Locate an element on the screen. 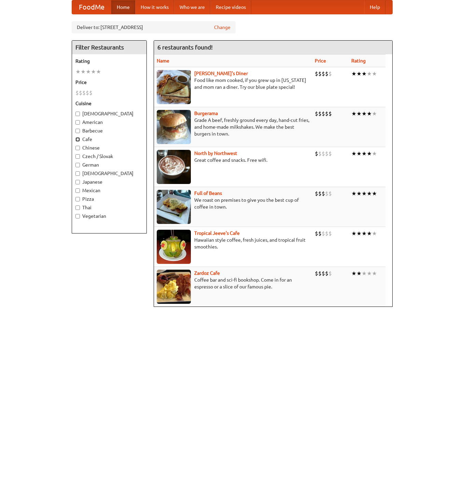 This screenshot has height=483, width=464. a: Price is located at coordinates (320, 61).